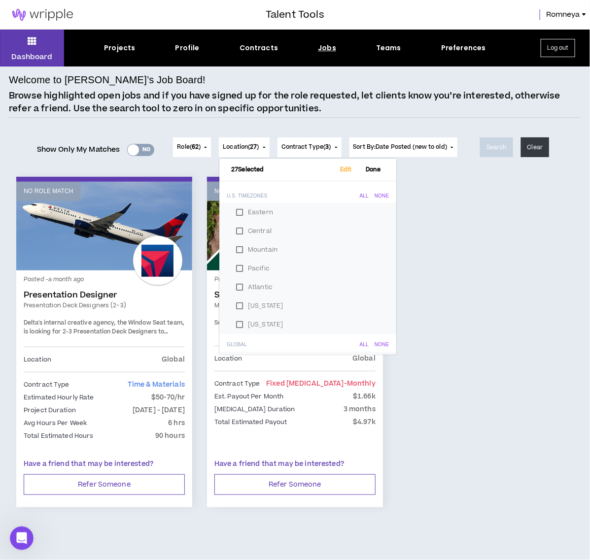  I want to click on p: Dashboard, so click(32, 57).